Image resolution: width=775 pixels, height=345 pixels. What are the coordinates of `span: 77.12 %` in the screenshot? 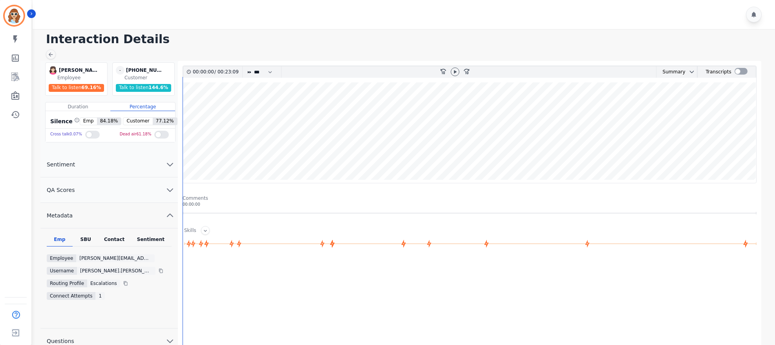 It's located at (165, 121).